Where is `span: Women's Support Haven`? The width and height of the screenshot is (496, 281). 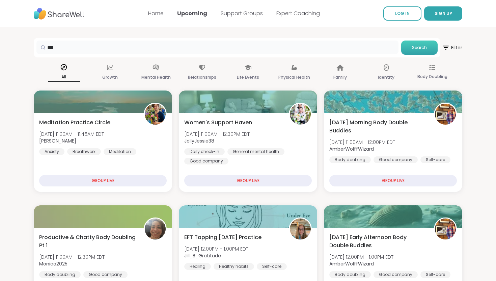
span: Women's Support Haven is located at coordinates (218, 122).